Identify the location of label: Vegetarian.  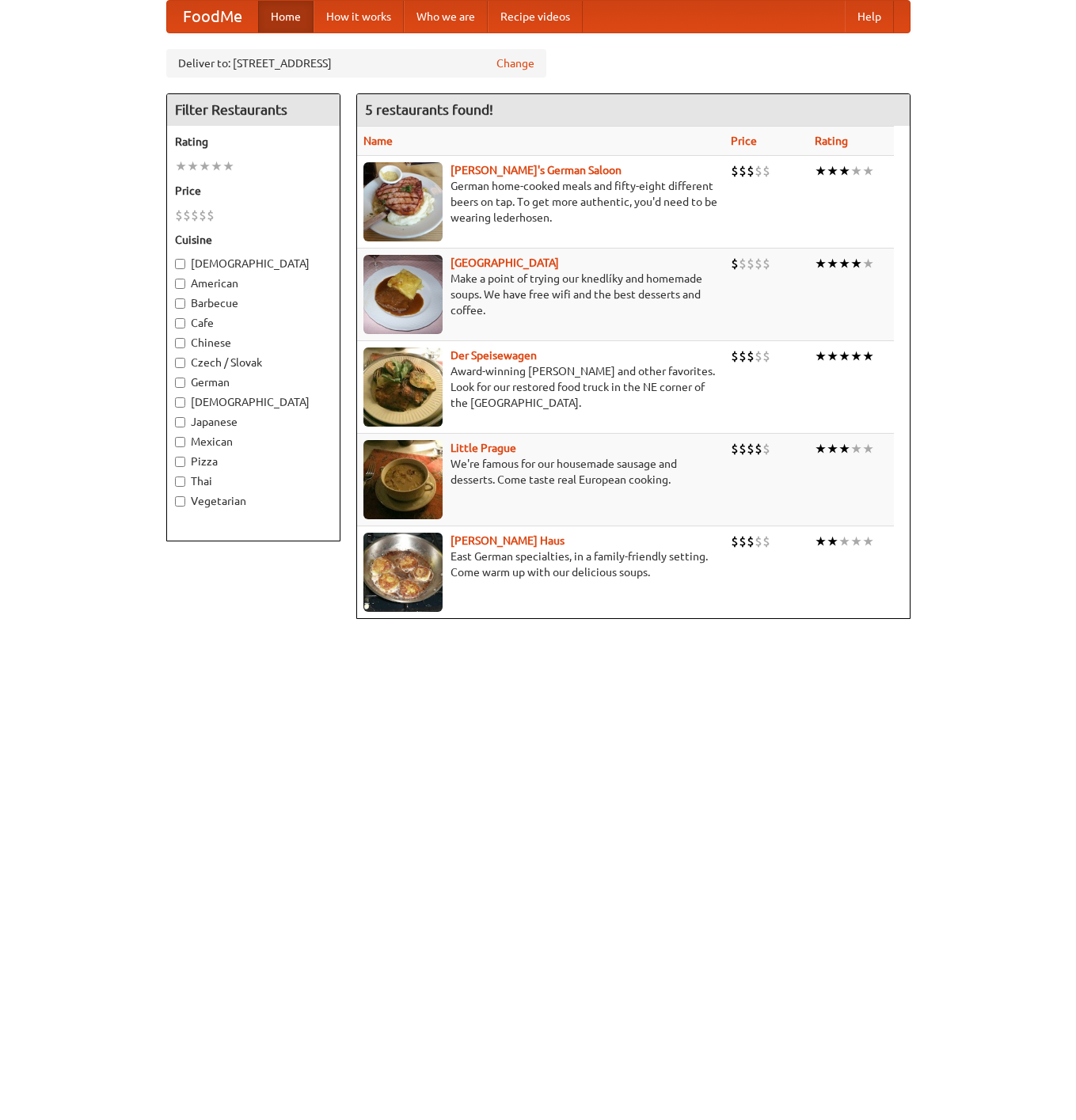
(253, 501).